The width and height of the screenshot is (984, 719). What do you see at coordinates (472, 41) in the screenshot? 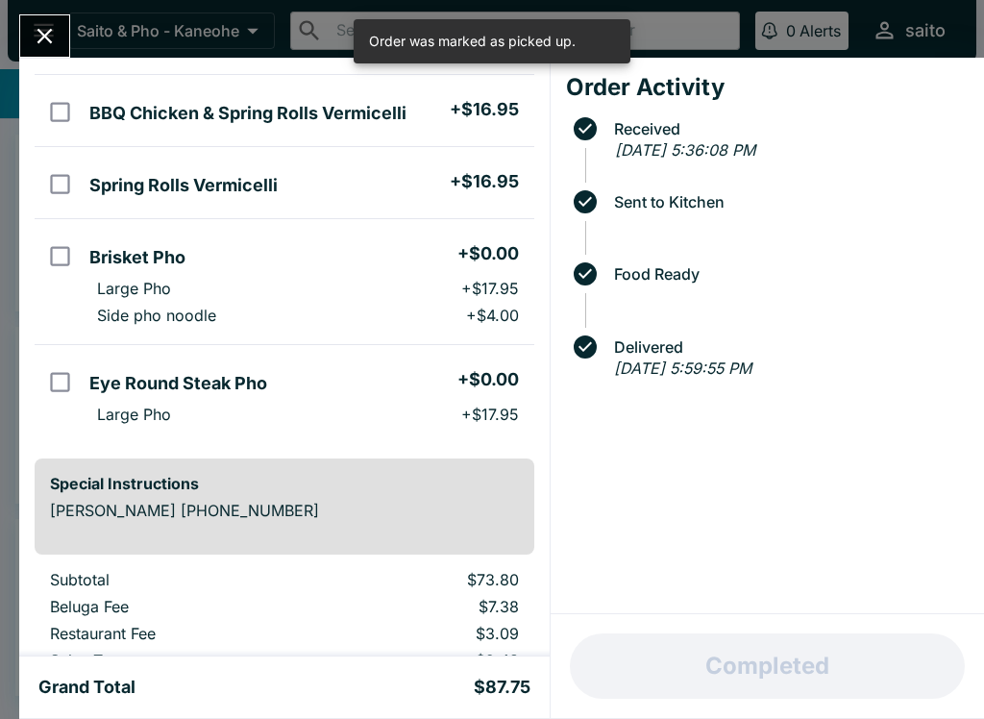
I see `div: Order was marked as picked up.` at bounding box center [472, 41].